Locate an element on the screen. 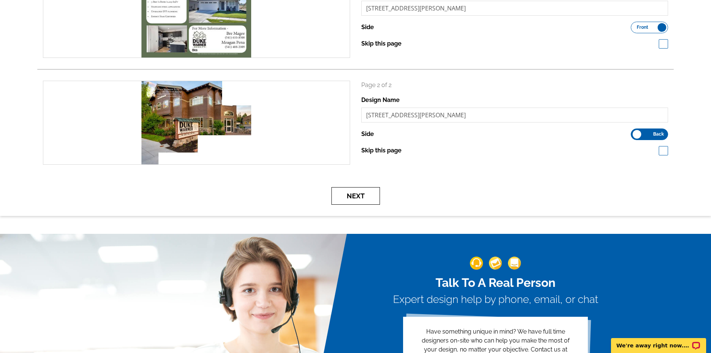  p: Page 2 of 2 is located at coordinates (514, 85).